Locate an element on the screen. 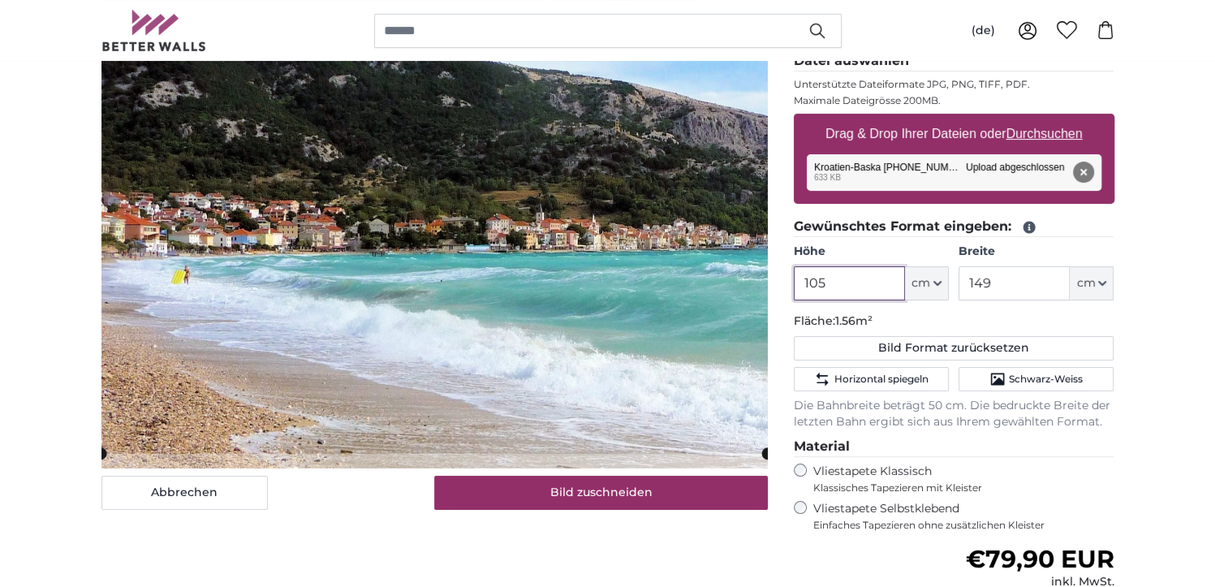  legend: Material is located at coordinates (954, 446).